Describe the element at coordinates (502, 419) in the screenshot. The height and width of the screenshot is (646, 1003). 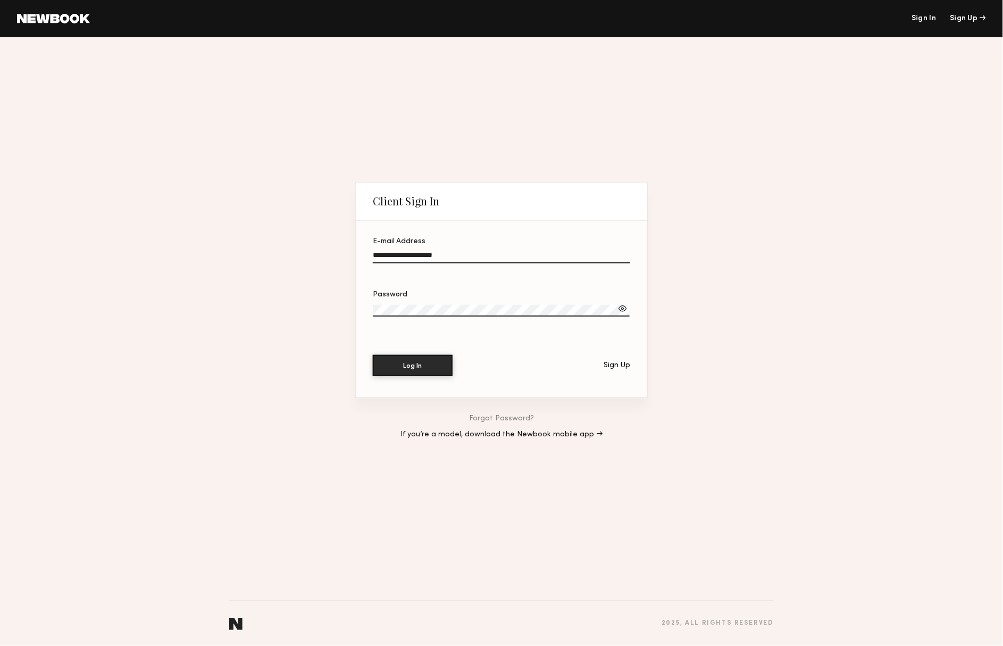
I see `a: Forgot Password?` at that location.